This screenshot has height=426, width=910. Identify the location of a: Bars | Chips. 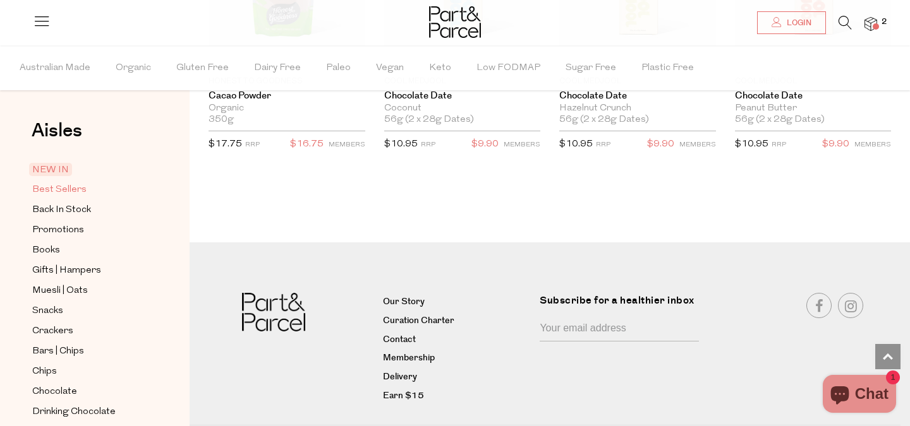
(90, 351).